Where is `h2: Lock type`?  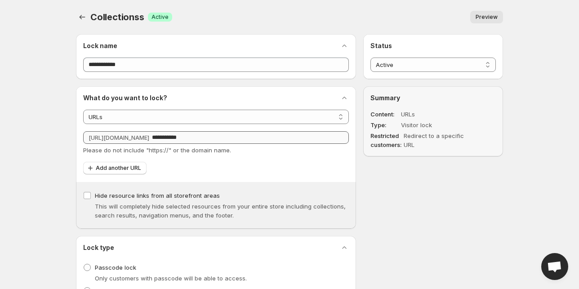
h2: Lock type is located at coordinates (98, 248).